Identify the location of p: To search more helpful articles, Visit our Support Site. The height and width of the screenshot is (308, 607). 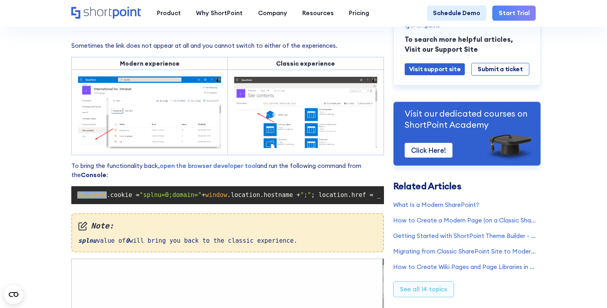
(467, 44).